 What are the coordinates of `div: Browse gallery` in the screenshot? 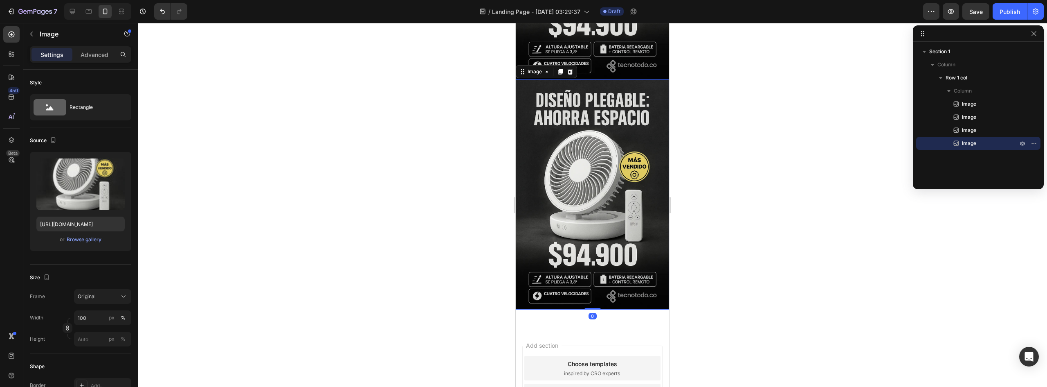 It's located at (84, 239).